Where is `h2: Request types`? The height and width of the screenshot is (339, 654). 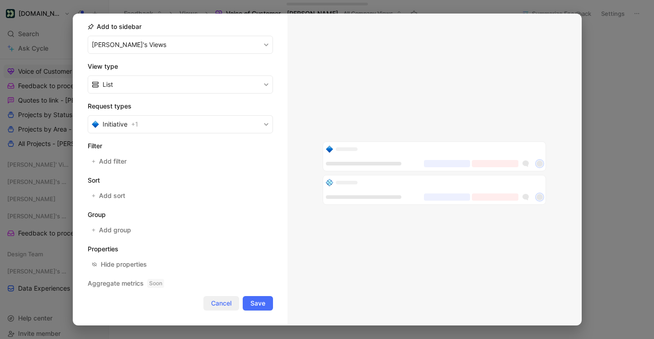
h2: Request types is located at coordinates (180, 106).